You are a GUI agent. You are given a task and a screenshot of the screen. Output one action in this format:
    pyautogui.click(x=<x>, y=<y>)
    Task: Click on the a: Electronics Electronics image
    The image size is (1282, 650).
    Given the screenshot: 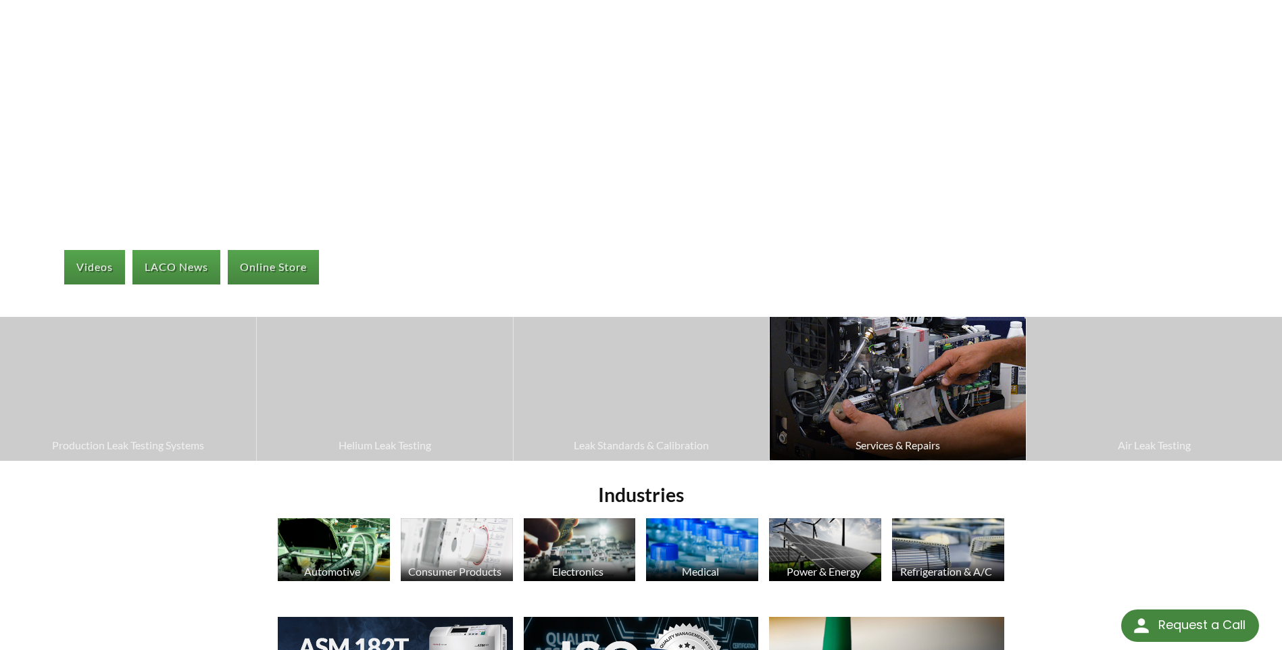 What is the action you would take?
    pyautogui.click(x=580, y=552)
    